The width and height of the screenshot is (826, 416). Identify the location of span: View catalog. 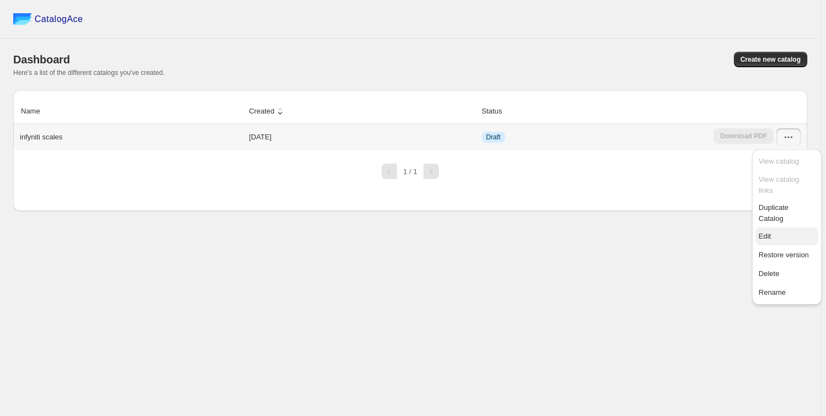
(778, 161).